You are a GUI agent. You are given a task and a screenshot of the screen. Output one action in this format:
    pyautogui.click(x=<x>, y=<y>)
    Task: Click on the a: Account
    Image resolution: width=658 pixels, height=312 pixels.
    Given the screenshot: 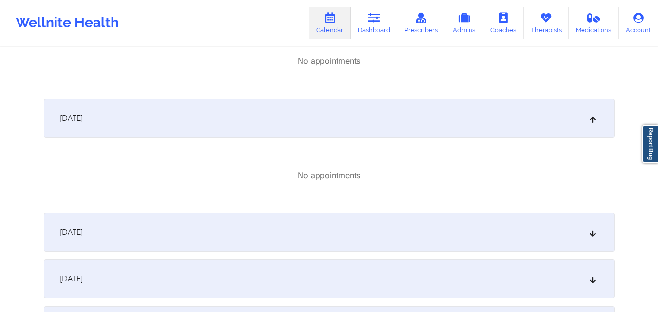 What is the action you would take?
    pyautogui.click(x=638, y=23)
    